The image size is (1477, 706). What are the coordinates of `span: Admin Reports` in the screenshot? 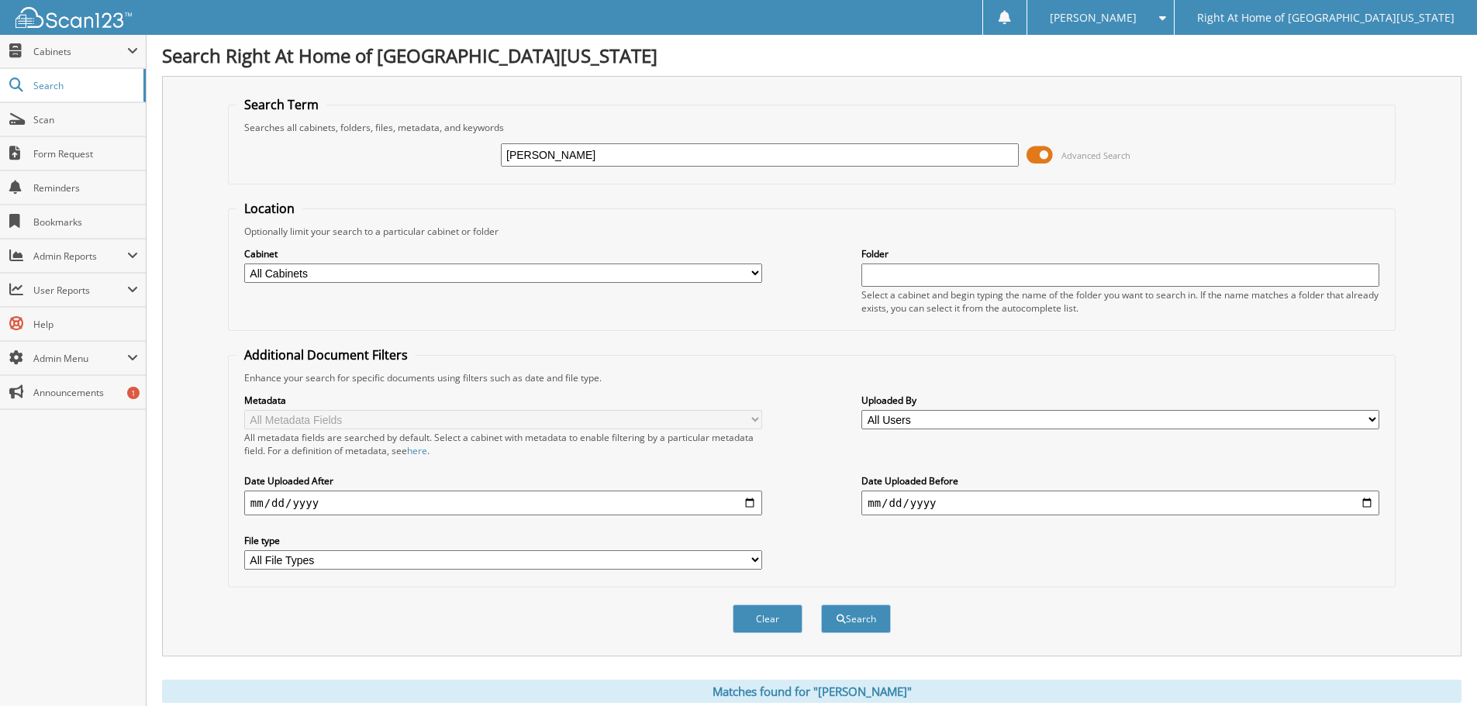 It's located at (80, 256).